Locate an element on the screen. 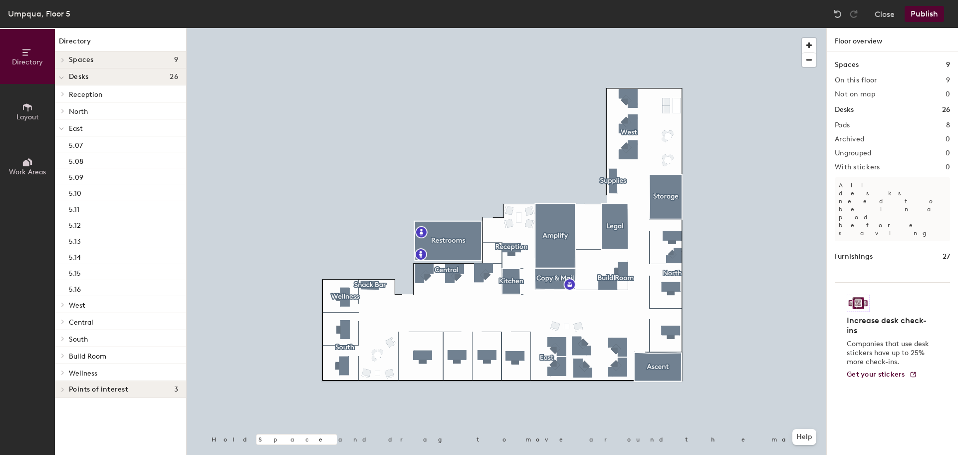  h2: Not on map is located at coordinates (855, 94).